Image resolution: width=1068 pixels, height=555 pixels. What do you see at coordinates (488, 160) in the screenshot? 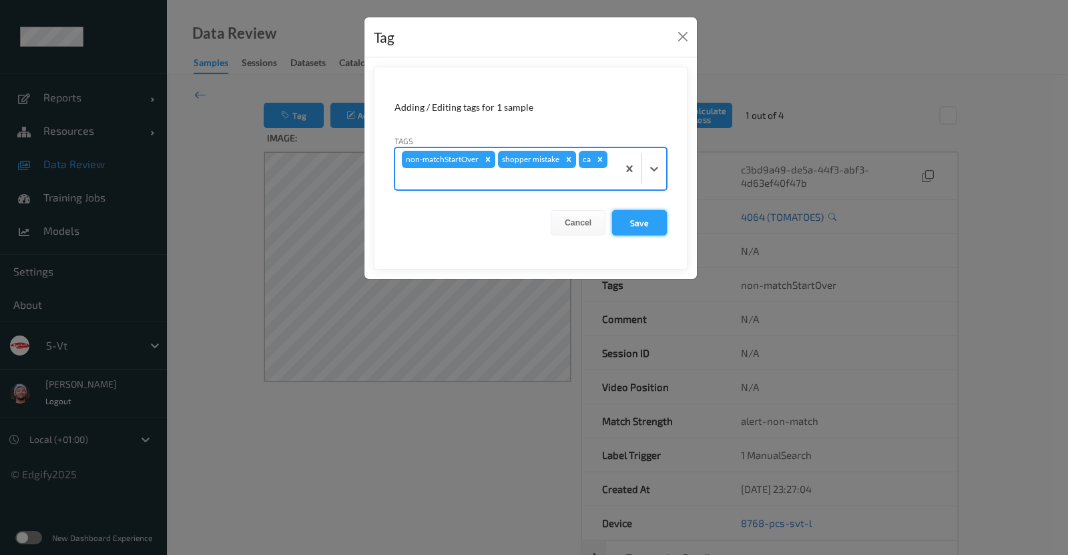
I see `div: Remove non-matchStartOver` at bounding box center [488, 160].